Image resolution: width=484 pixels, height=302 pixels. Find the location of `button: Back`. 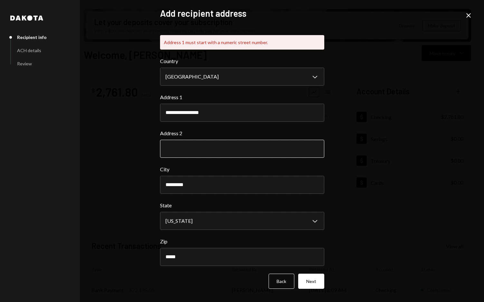

button: Back is located at coordinates (281, 281).